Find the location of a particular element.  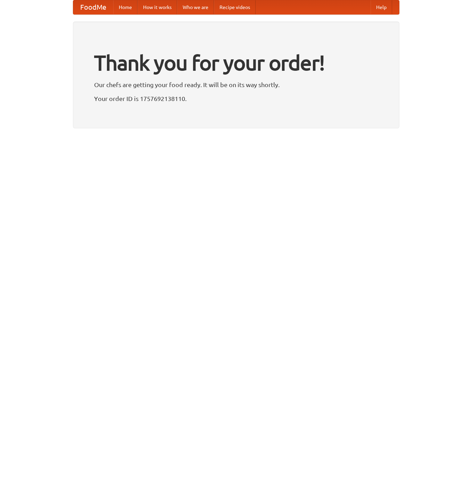

a: Recipe videos is located at coordinates (235, 7).